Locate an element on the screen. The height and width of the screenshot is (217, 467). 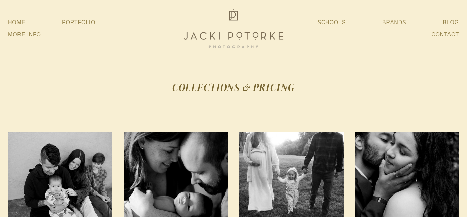
a: Blog is located at coordinates (451, 23).